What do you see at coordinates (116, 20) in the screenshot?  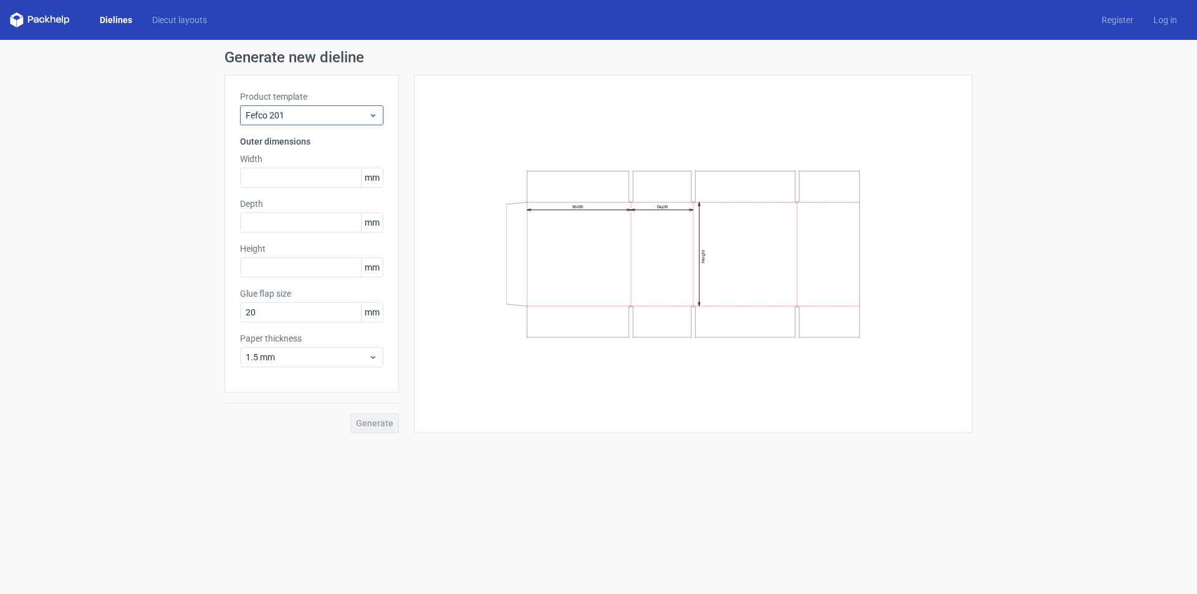 I see `a: Dielines` at bounding box center [116, 20].